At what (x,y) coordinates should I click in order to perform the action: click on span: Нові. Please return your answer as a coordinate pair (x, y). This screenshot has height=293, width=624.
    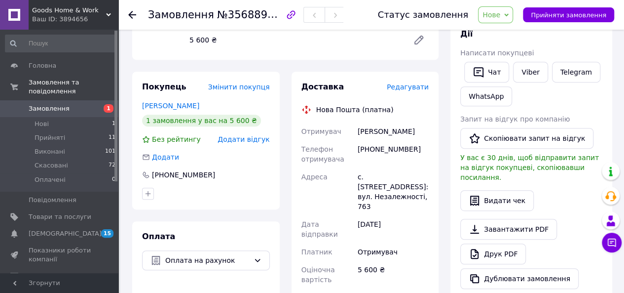
    Looking at the image, I should click on (41, 124).